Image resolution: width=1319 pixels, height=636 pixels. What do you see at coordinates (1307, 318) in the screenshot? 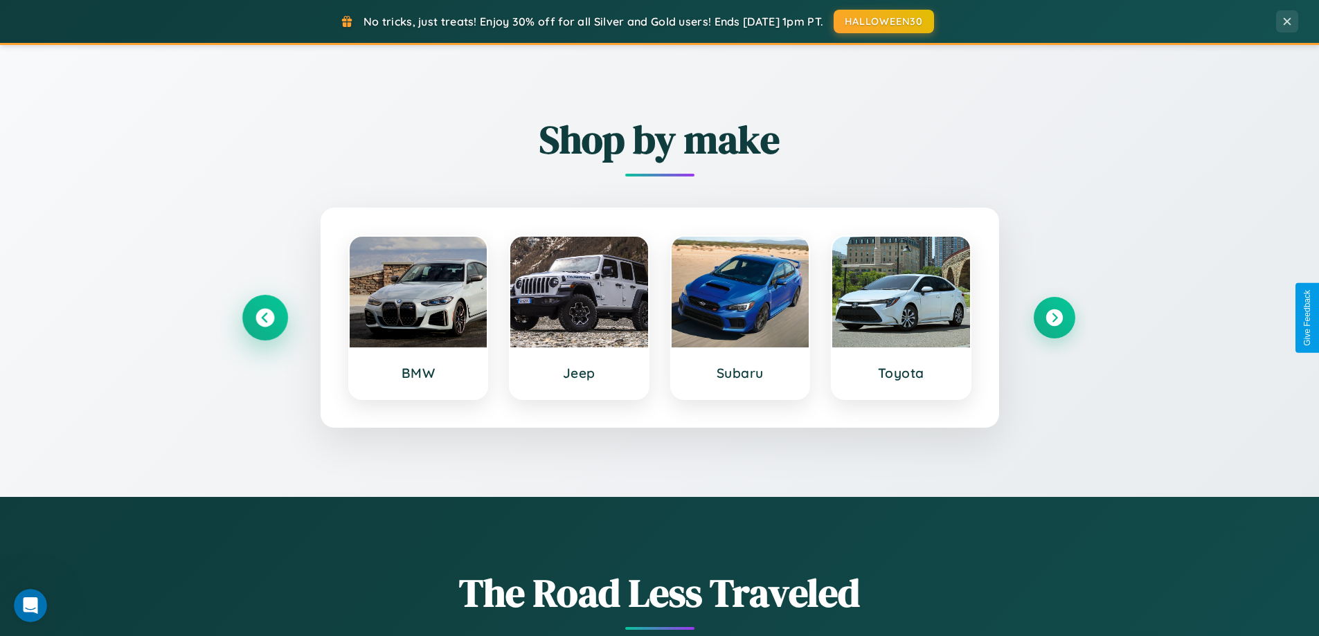
I see `div: Give Feedback` at bounding box center [1307, 318].